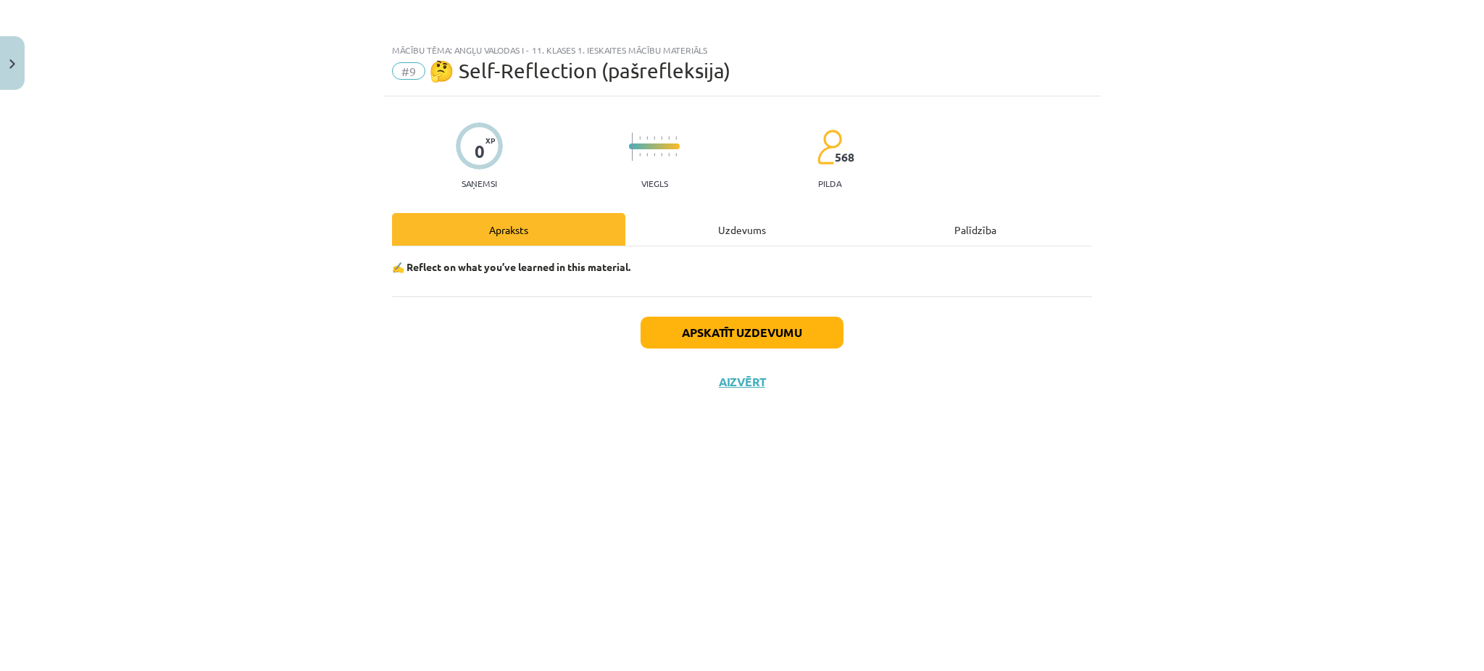 This screenshot has height=671, width=1484. What do you see at coordinates (633, 146) in the screenshot?
I see `img: icon-long-line-d9ea69661e0d244f92f715978eff75569469978d946b2353a9bb055b3ed8787d.svg` at bounding box center [633, 146].